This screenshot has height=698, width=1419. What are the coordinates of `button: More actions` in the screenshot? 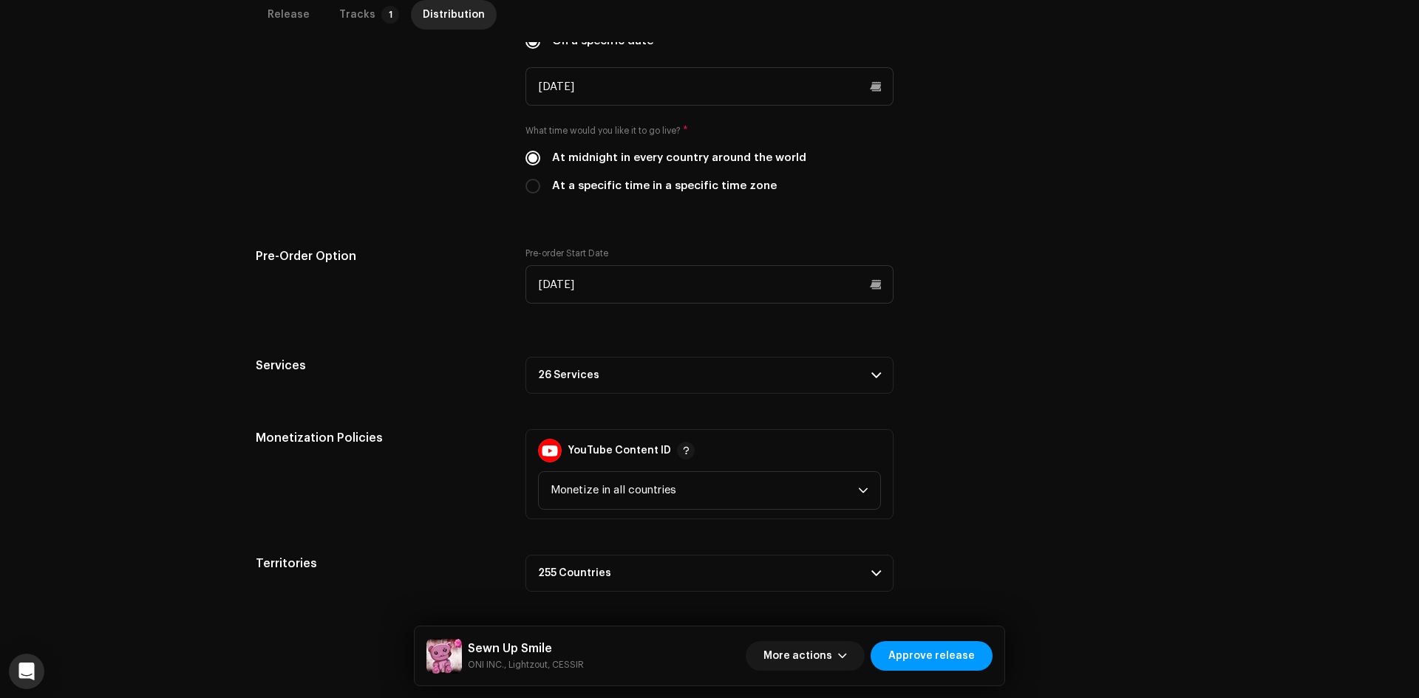 It's located at (805, 656).